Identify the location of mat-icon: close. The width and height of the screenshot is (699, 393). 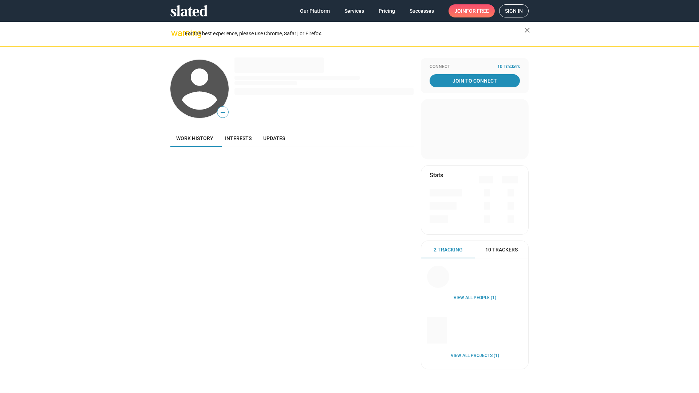
(527, 30).